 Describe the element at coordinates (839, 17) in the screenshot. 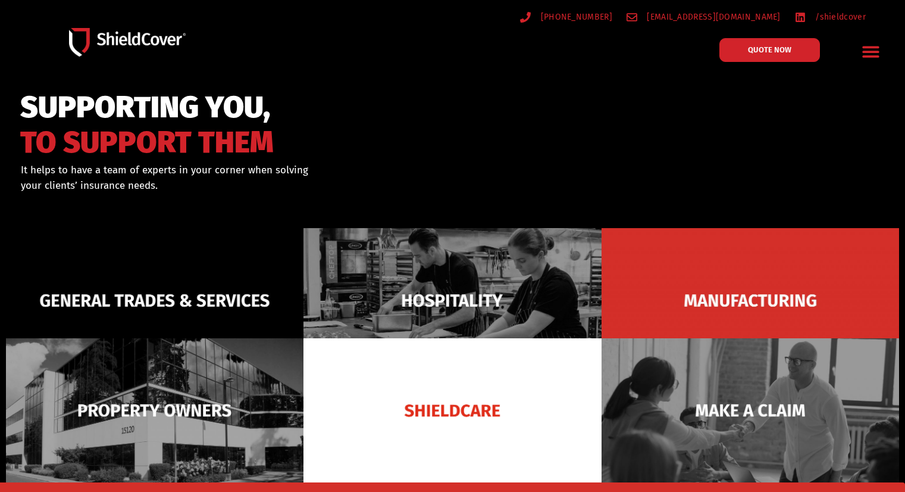

I see `span: /shieldcover` at that location.